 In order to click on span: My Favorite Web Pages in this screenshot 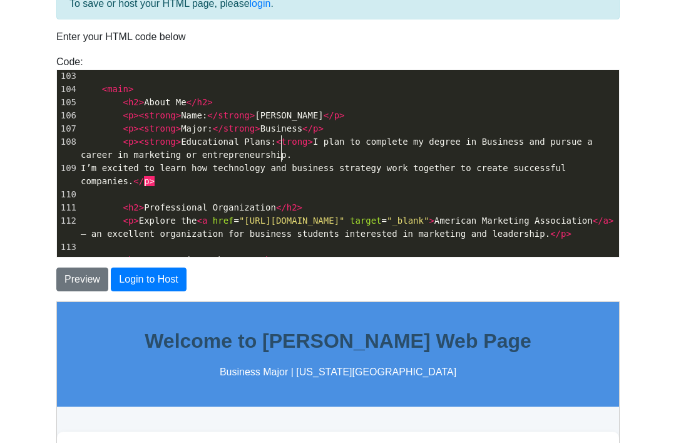, I will do `click(181, 260)`.